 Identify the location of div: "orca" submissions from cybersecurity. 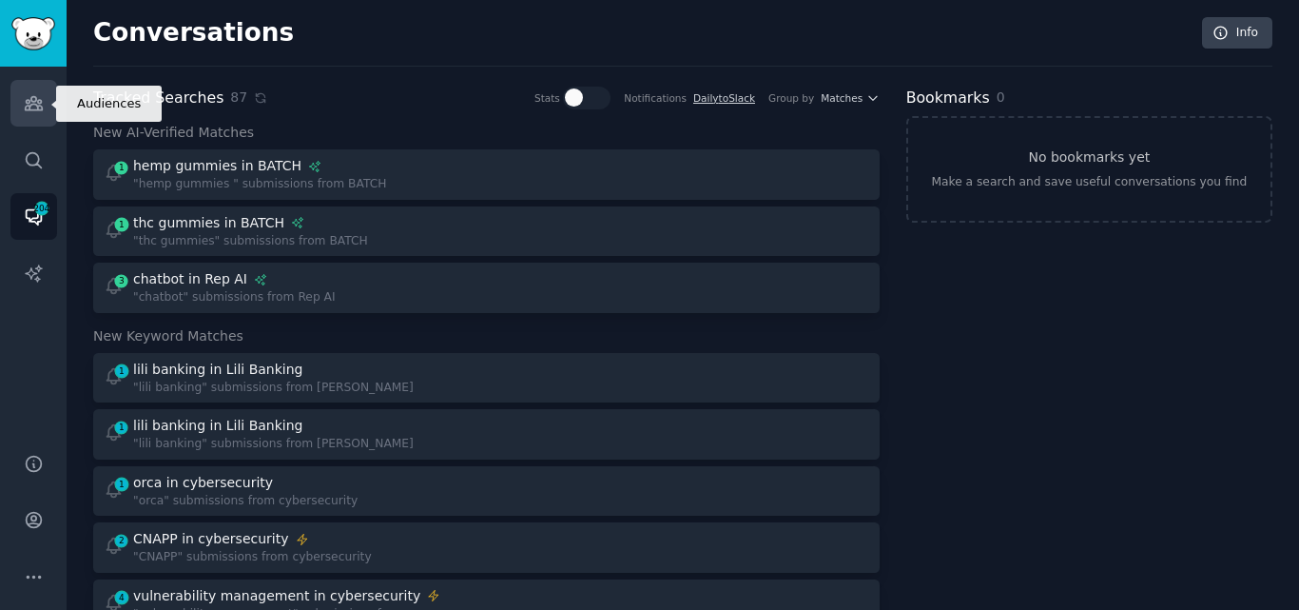
(245, 501).